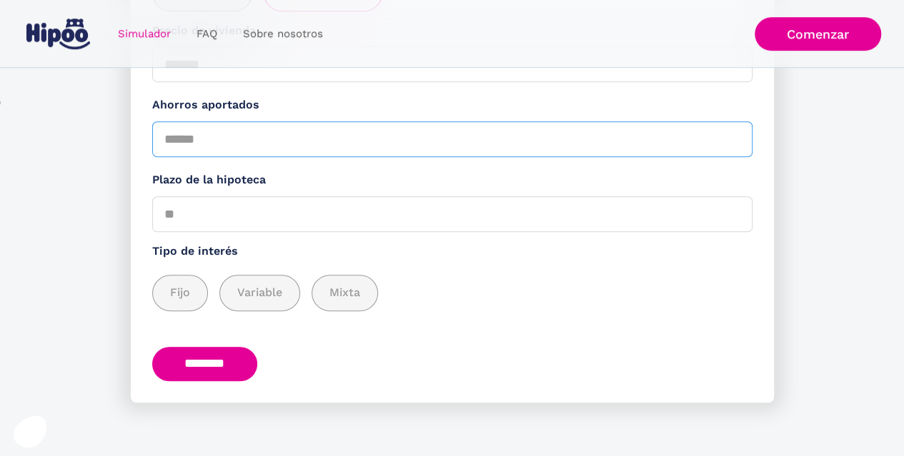 This screenshot has height=456, width=904. Describe the element at coordinates (344, 293) in the screenshot. I see `span: Mixta` at that location.